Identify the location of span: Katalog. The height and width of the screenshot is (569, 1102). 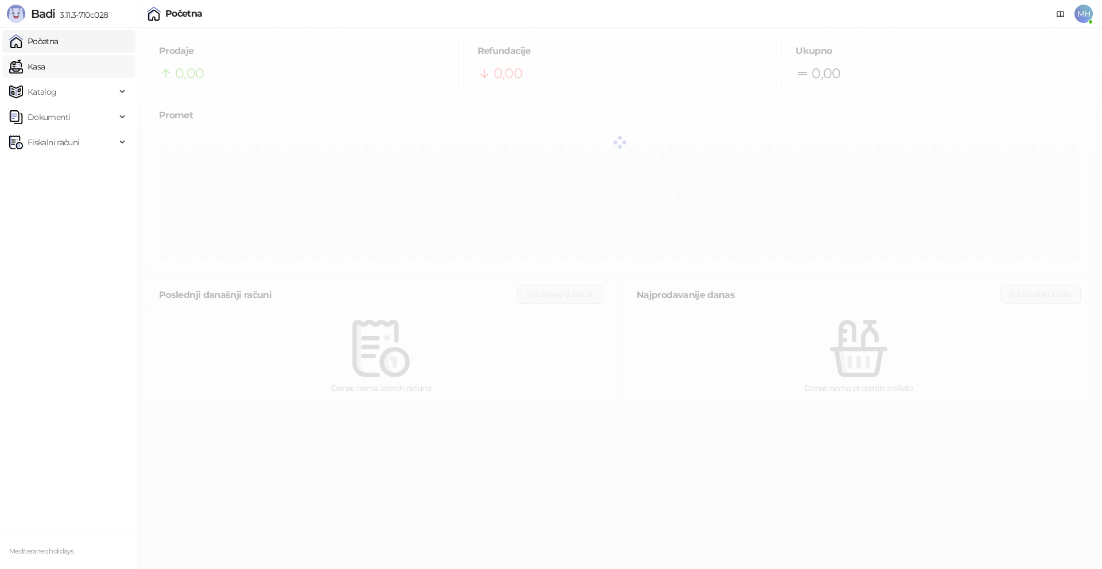
(42, 92).